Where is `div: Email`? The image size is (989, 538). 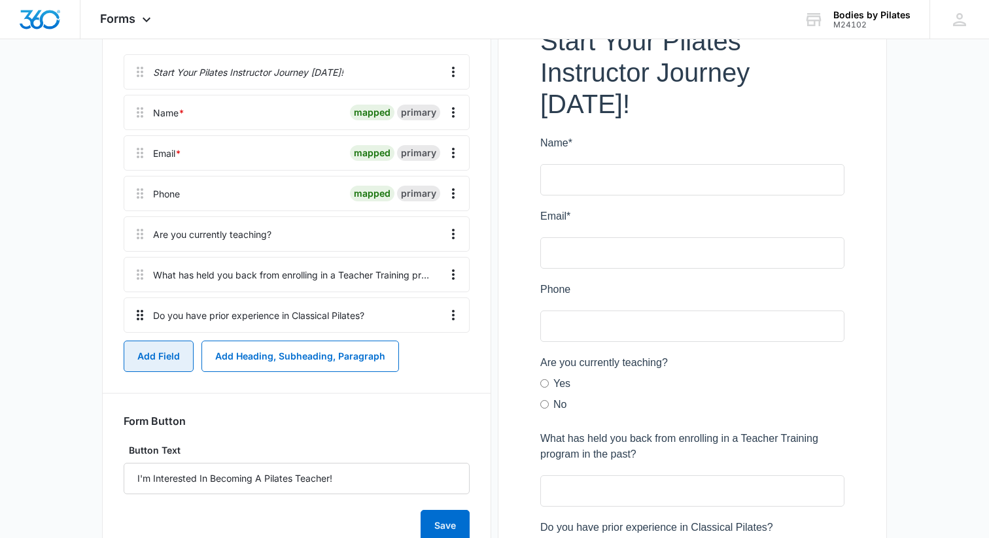
div: Email is located at coordinates (167, 153).